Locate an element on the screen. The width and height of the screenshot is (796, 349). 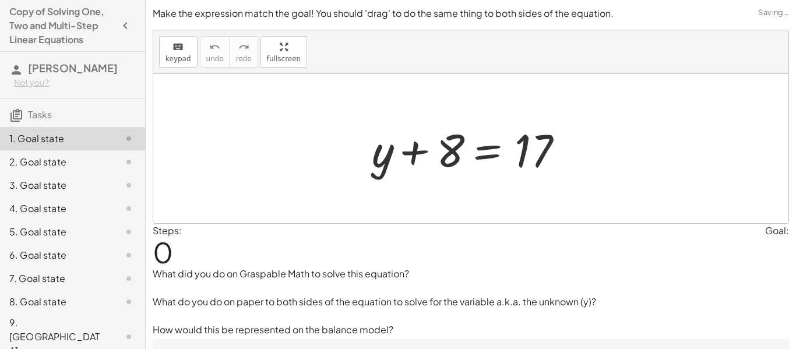
button: redoredo is located at coordinates (244, 52).